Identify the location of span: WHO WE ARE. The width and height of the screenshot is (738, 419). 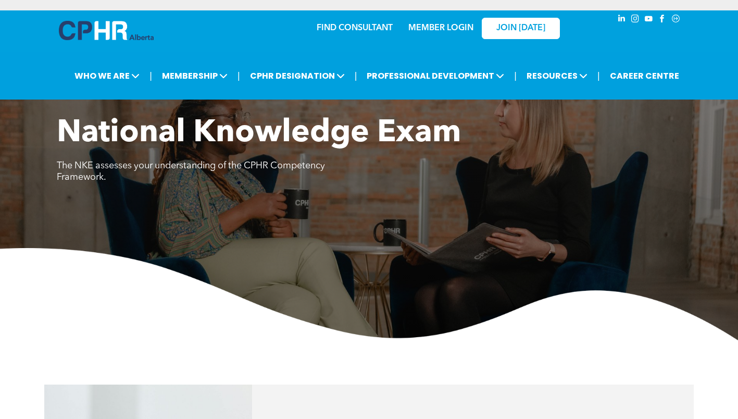
(107, 76).